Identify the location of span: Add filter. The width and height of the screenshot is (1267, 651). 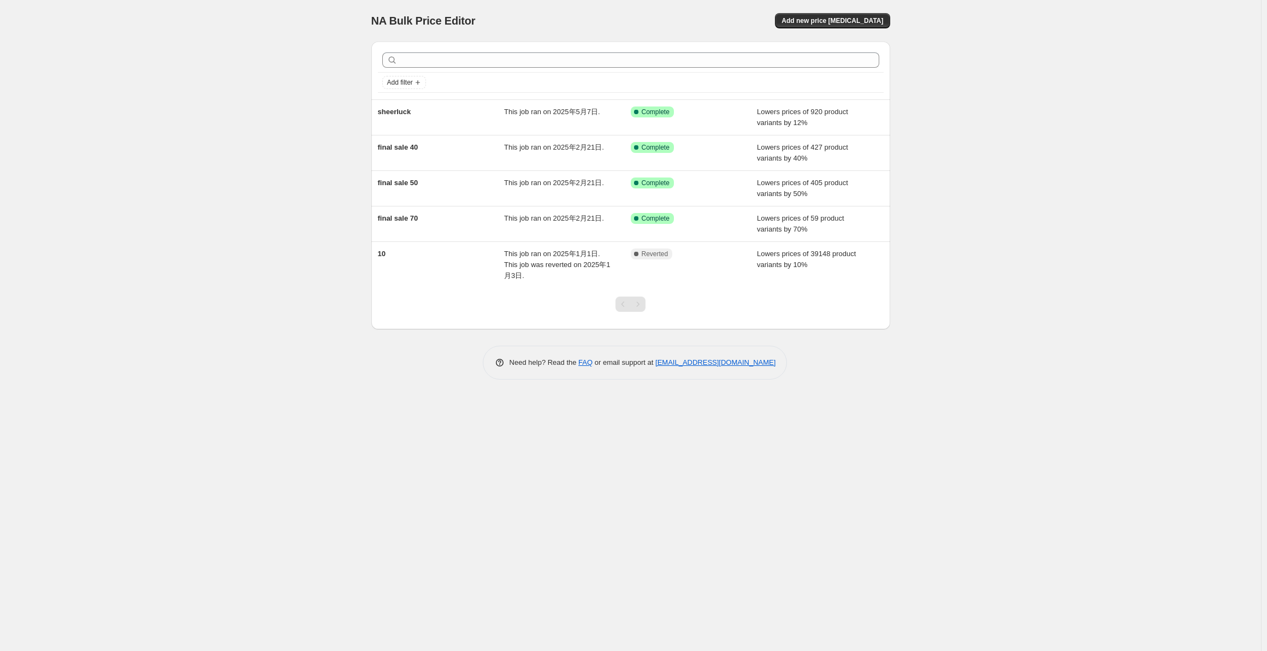
(400, 82).